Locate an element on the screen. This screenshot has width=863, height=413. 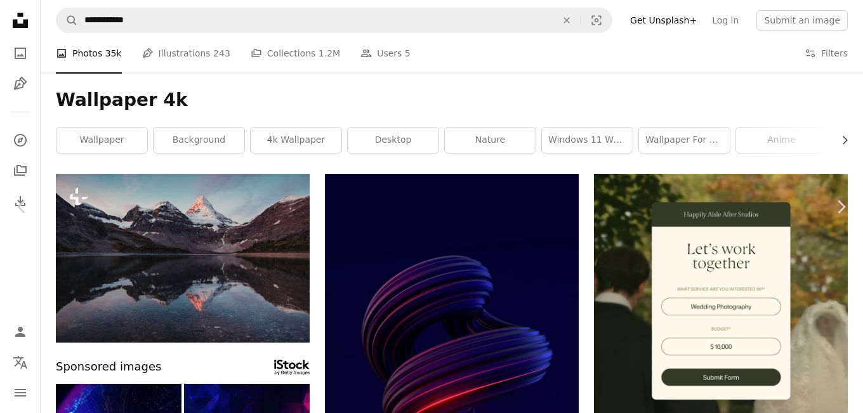
button: Search Unsplash is located at coordinates (67, 20).